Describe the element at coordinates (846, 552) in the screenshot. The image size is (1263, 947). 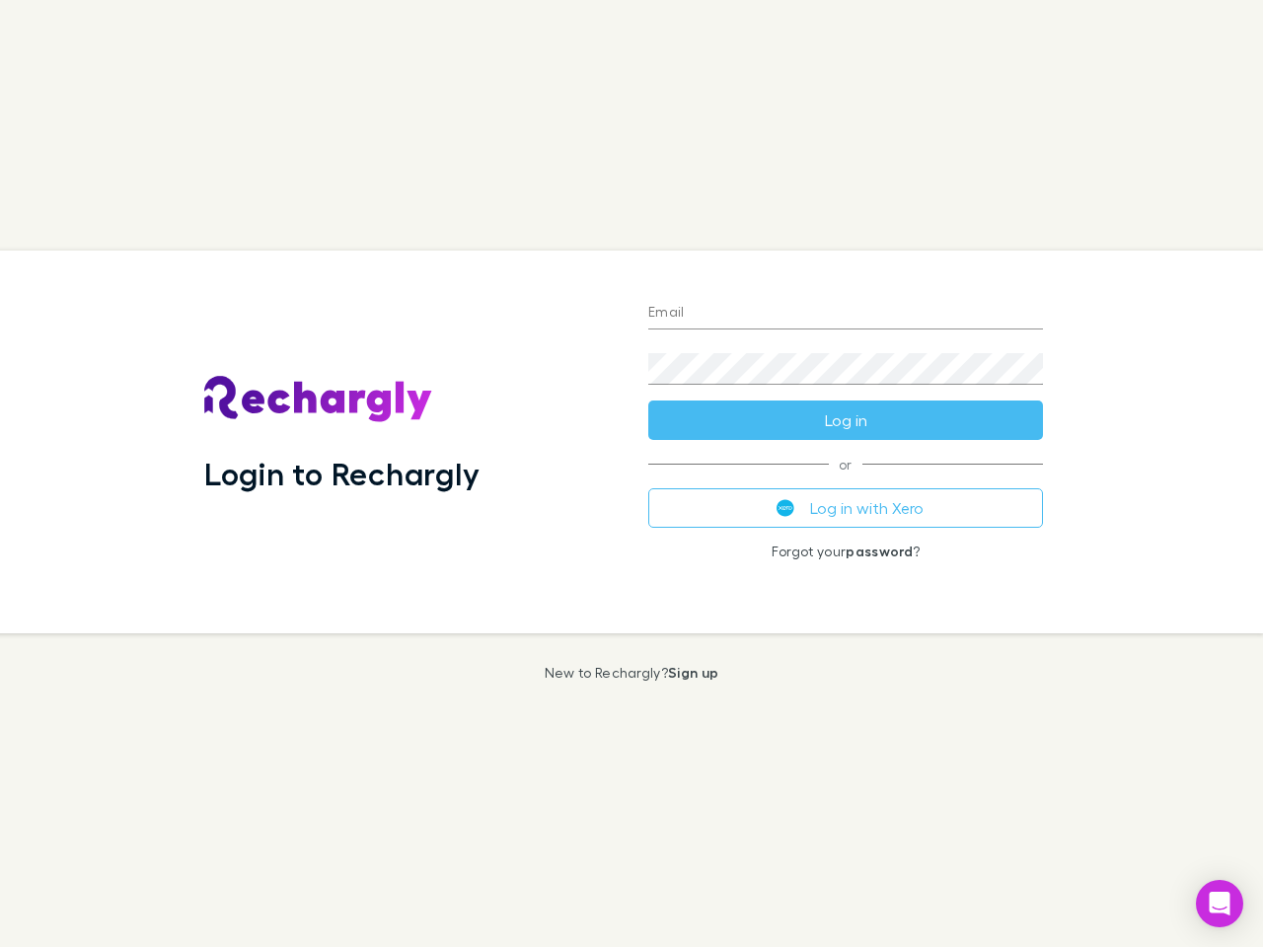
I see `p: Forgot your ?` at that location.